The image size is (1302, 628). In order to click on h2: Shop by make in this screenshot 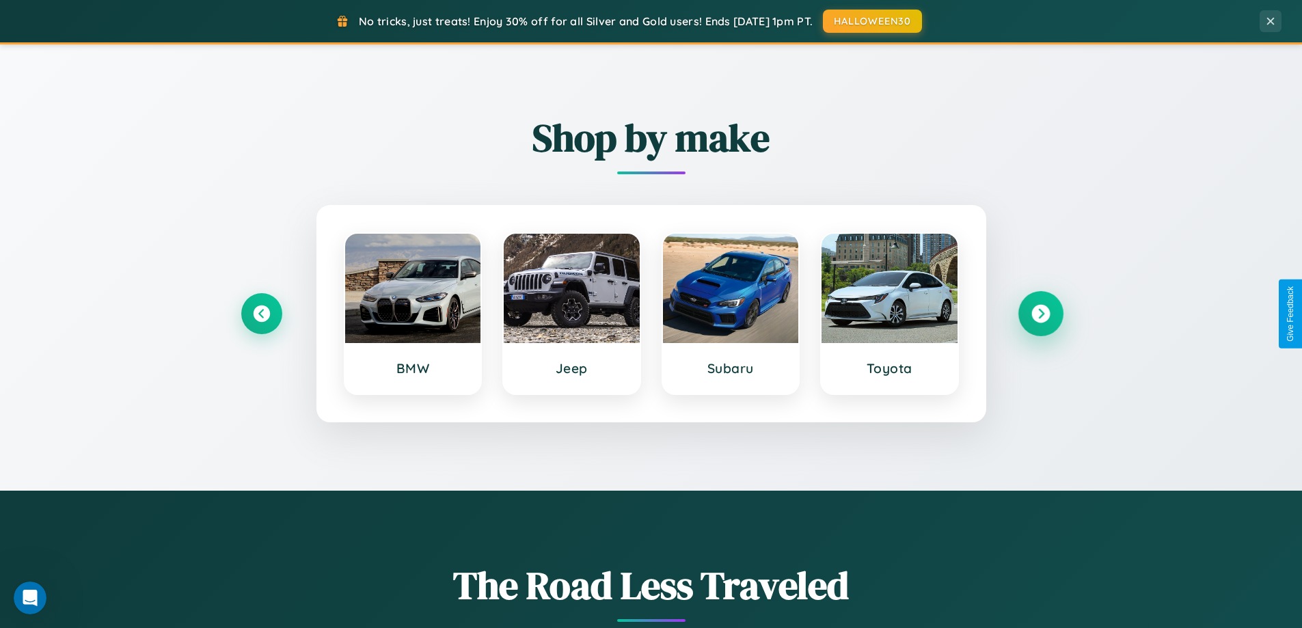, I will do `click(651, 137)`.